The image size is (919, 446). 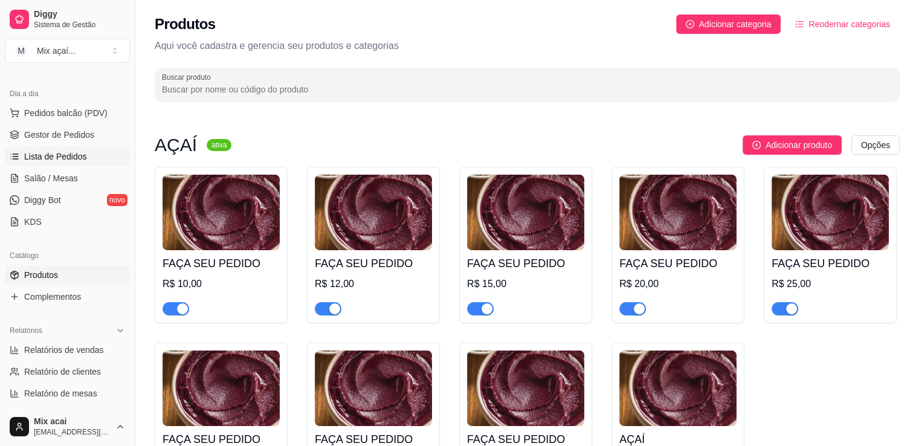 I want to click on span: Adicionar produto, so click(x=799, y=145).